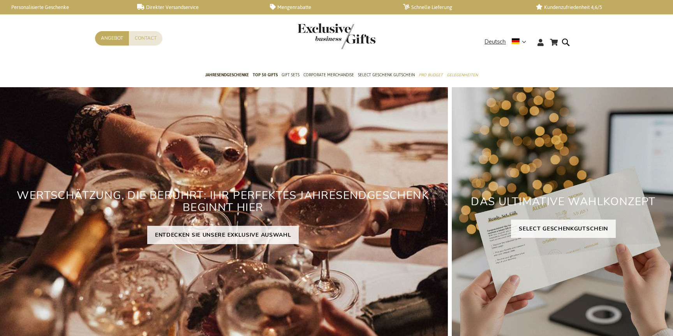 The width and height of the screenshot is (673, 336). What do you see at coordinates (596, 7) in the screenshot?
I see `a: Kundenzufriedenheit 4,6/5` at bounding box center [596, 7].